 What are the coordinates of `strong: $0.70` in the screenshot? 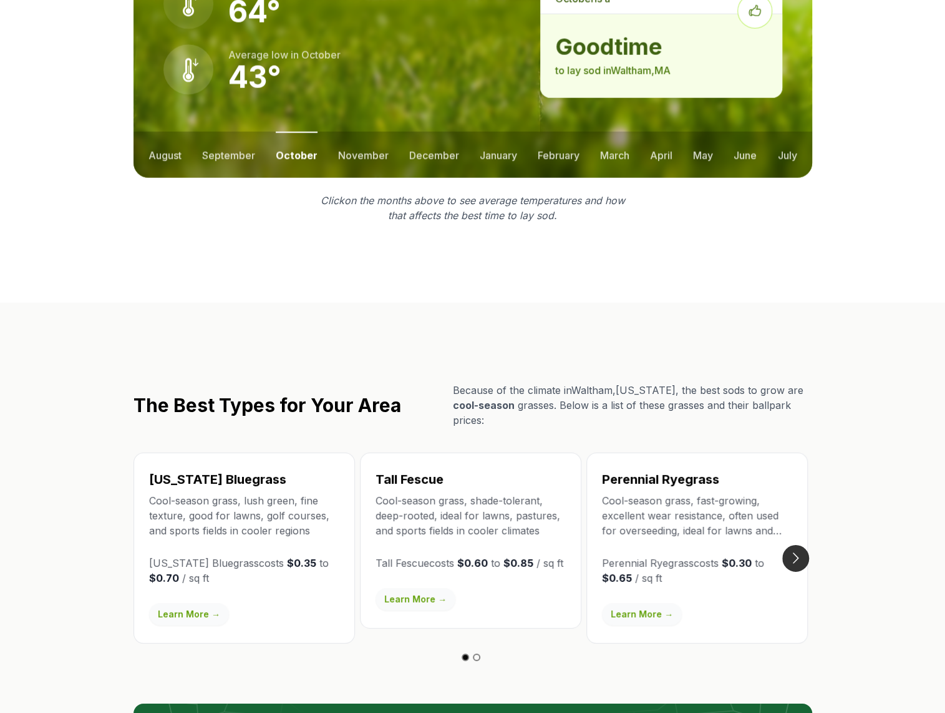 It's located at (164, 578).